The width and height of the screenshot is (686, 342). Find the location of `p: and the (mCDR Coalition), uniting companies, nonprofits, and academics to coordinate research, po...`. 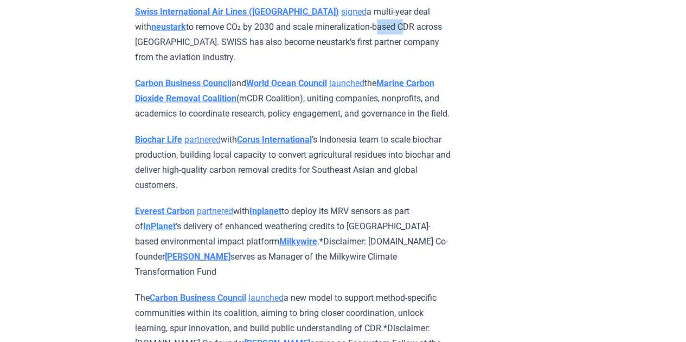

p: and the (mCDR Coalition), uniting companies, nonprofits, and academics to coordinate research, po... is located at coordinates (293, 99).